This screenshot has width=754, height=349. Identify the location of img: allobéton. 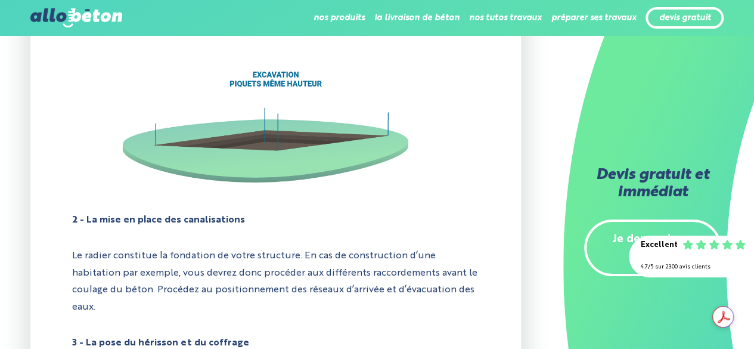
(76, 18).